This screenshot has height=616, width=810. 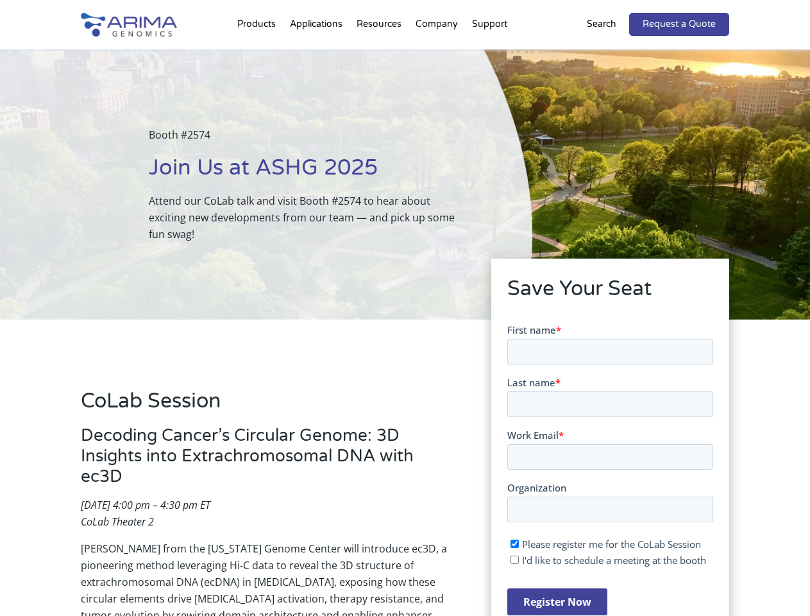 What do you see at coordinates (610, 294) in the screenshot?
I see `h2: Save Your Seat` at bounding box center [610, 294].